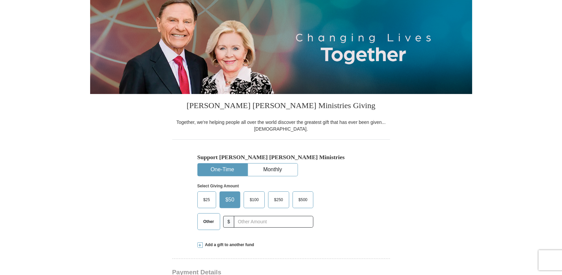 The image size is (562, 275). Describe the element at coordinates (303, 200) in the screenshot. I see `span: $500` at that location.